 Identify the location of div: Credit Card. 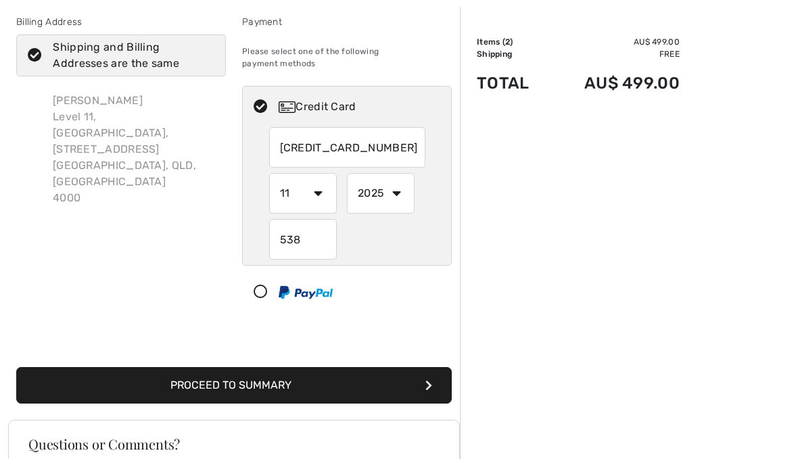
(360, 107).